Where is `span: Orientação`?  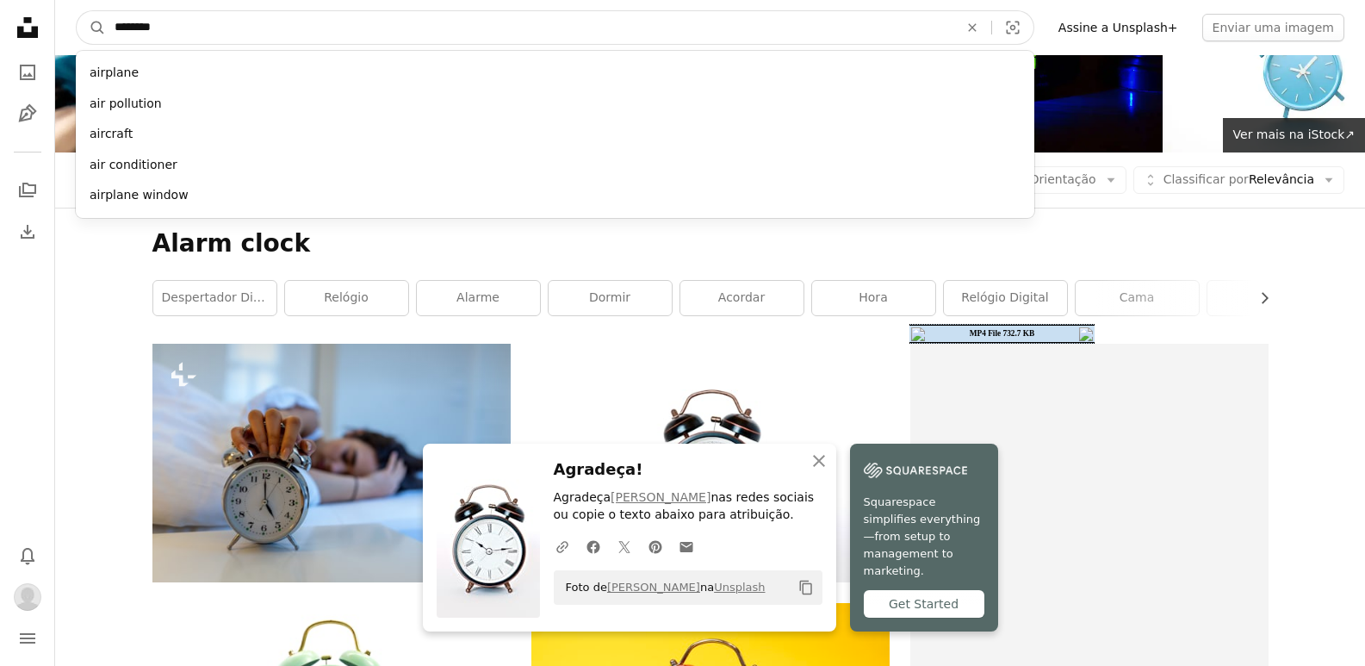 span: Orientação is located at coordinates (1063, 179).